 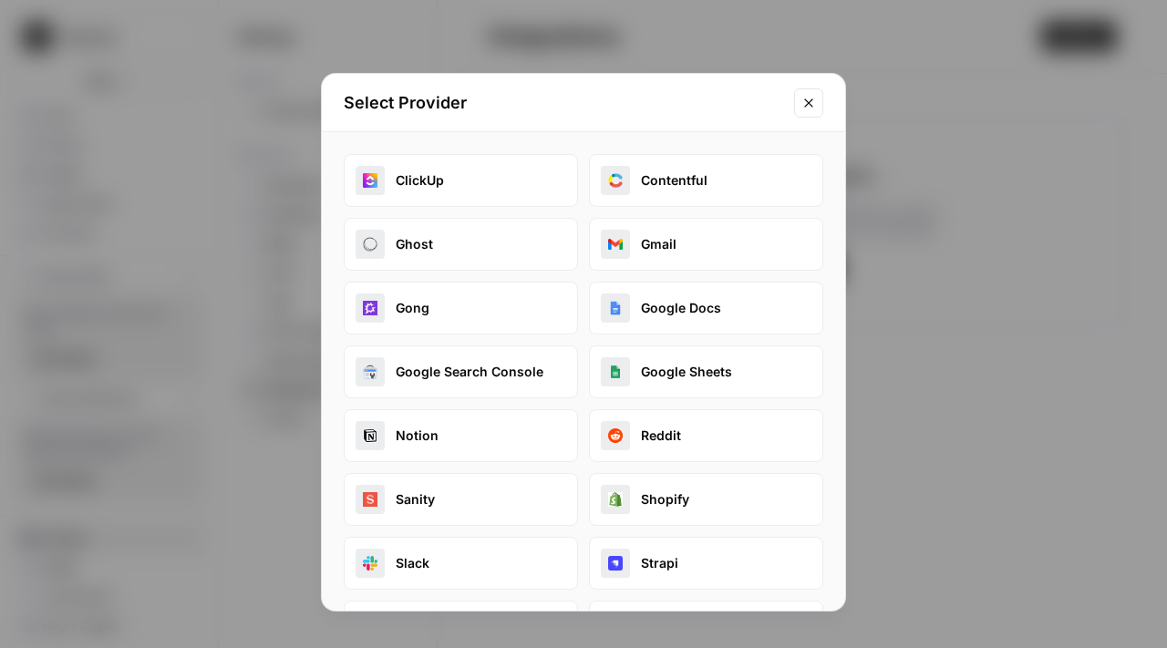 I want to click on img: gong, so click(x=370, y=308).